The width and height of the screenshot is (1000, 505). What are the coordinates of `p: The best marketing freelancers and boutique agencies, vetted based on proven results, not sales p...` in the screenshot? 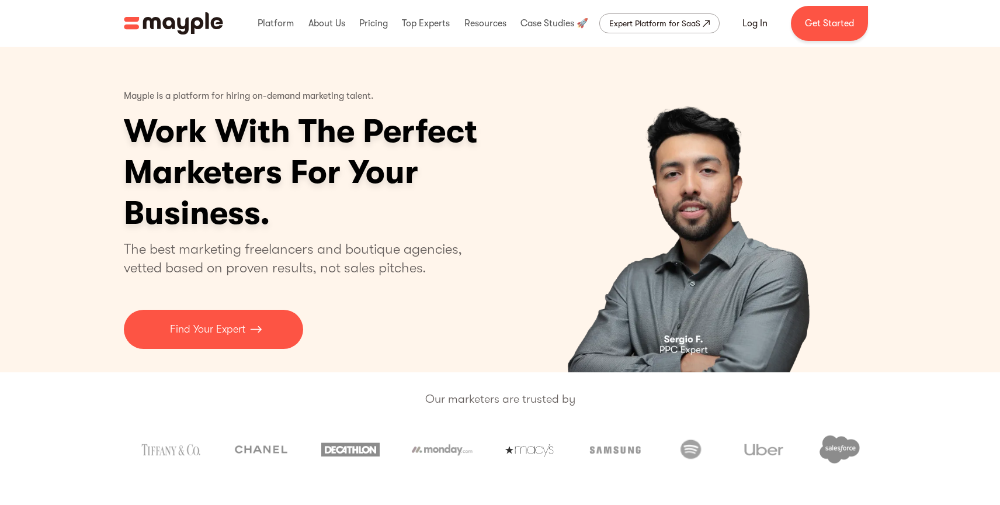 It's located at (300, 258).